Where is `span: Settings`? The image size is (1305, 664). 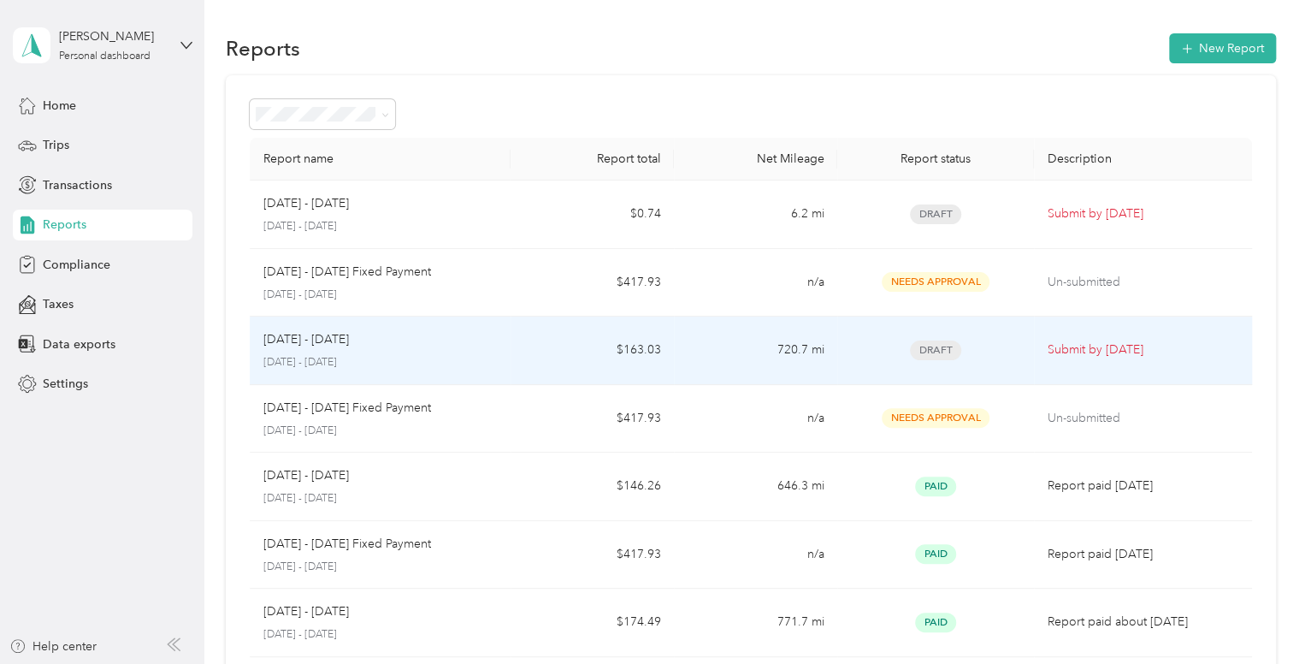
span: Settings is located at coordinates (65, 383).